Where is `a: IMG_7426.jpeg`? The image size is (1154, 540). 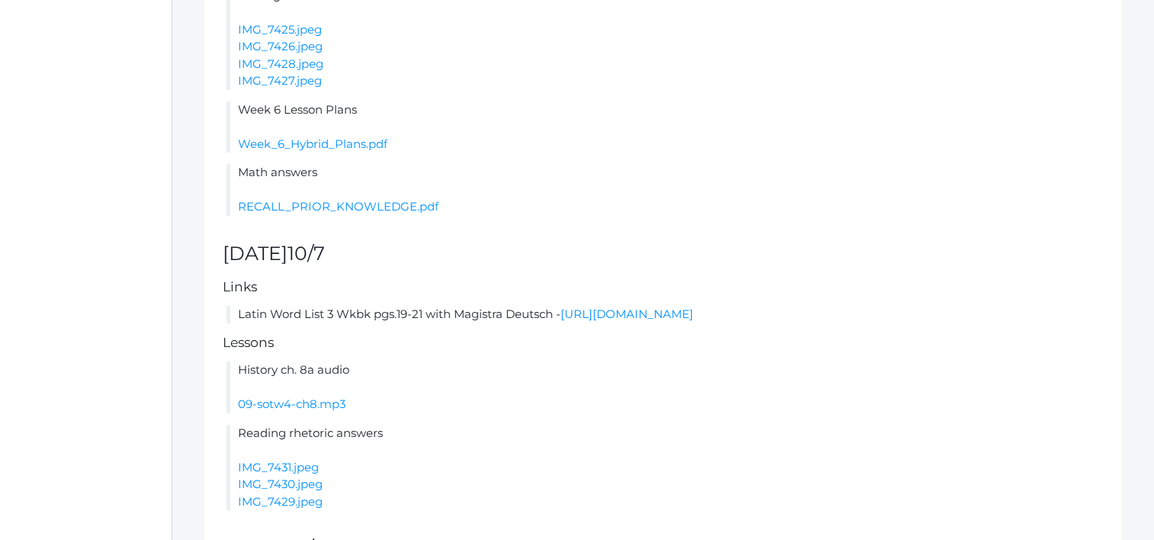 a: IMG_7426.jpeg is located at coordinates (280, 46).